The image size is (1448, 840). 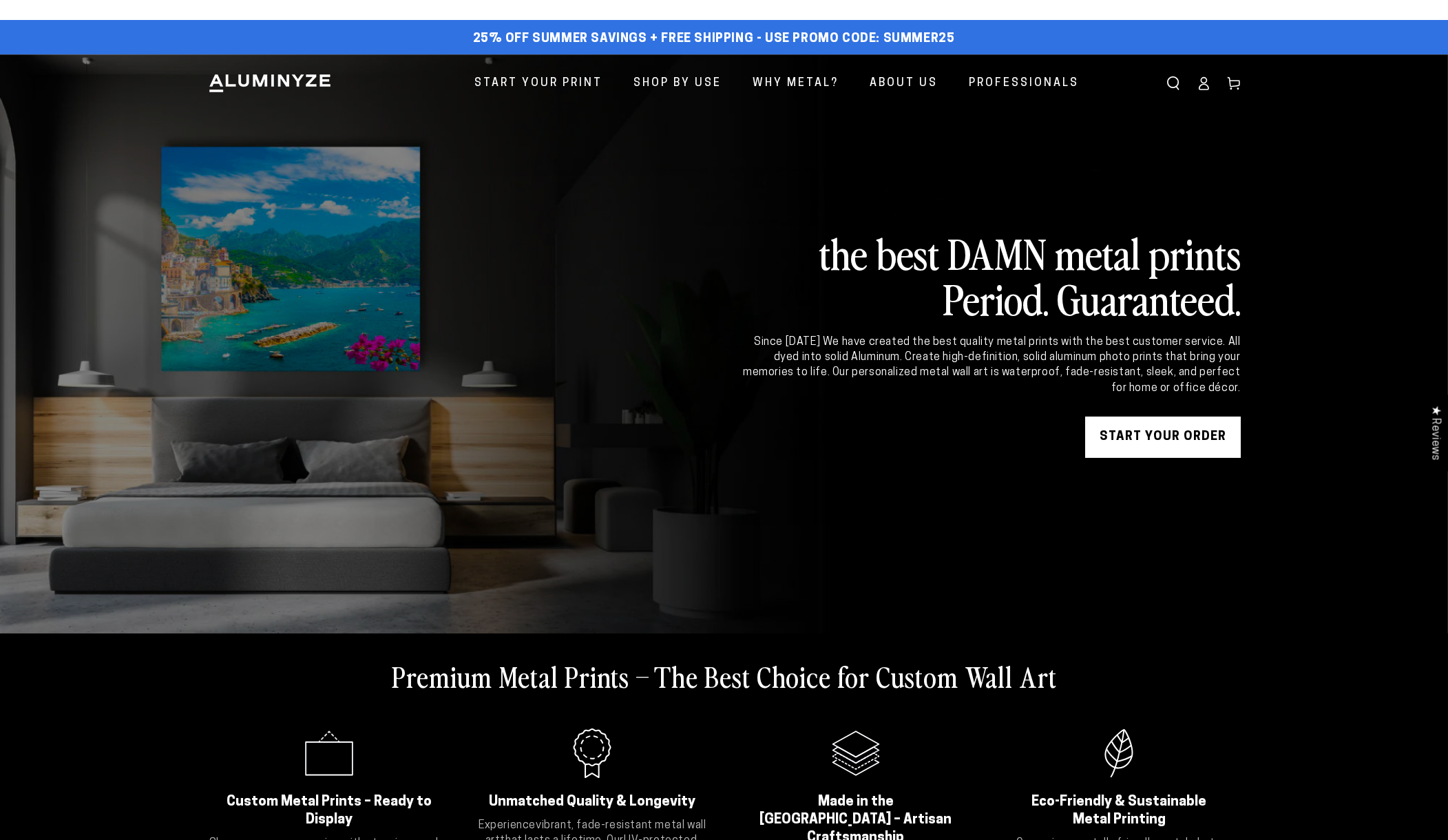 I want to click on a: Start Your Print, so click(x=538, y=84).